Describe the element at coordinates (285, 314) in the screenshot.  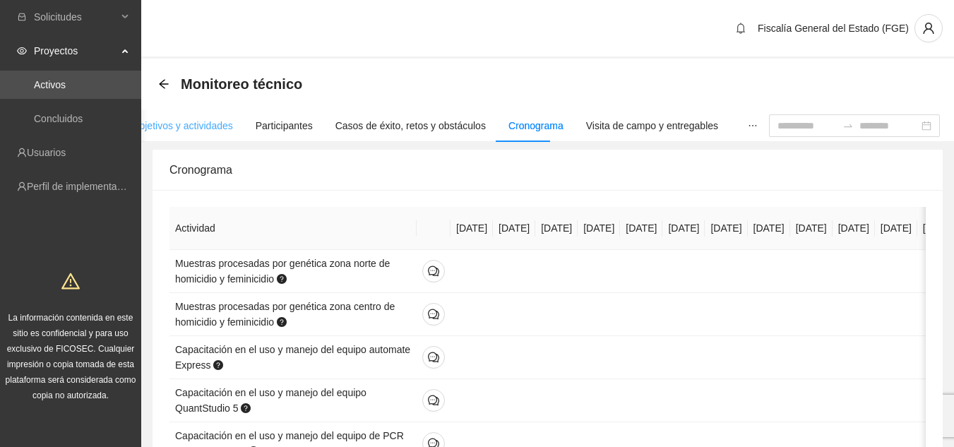
I see `span: Muestras procesadas por genética zona centro de homicidio y feminicidio` at that location.